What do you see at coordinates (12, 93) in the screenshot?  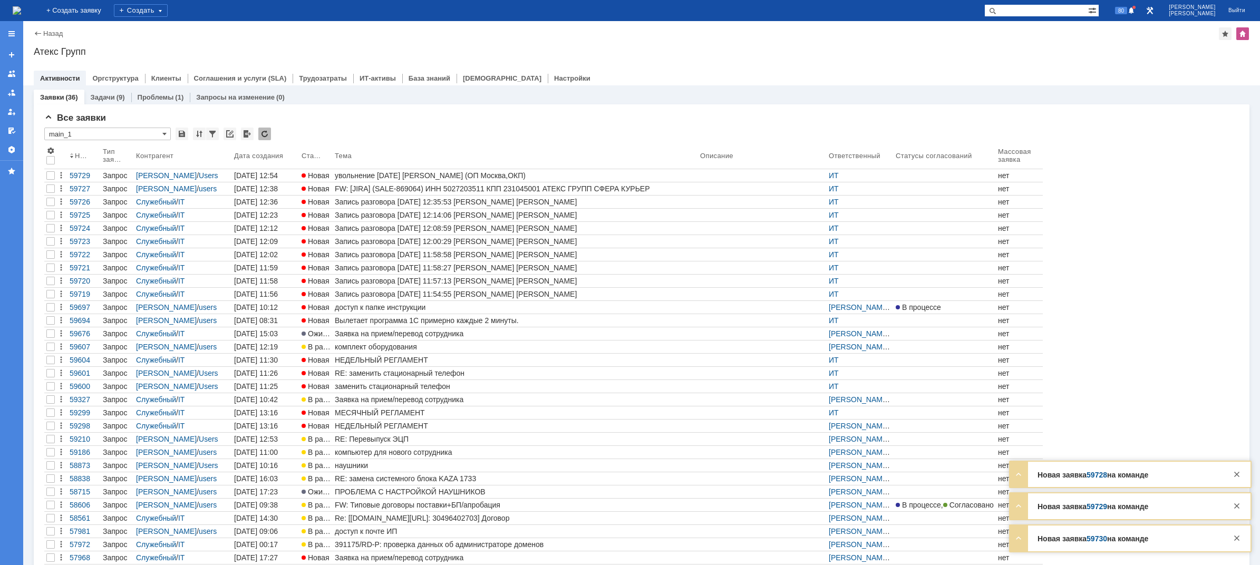 I see `a: Заявки в моей ответственности` at bounding box center [12, 93].